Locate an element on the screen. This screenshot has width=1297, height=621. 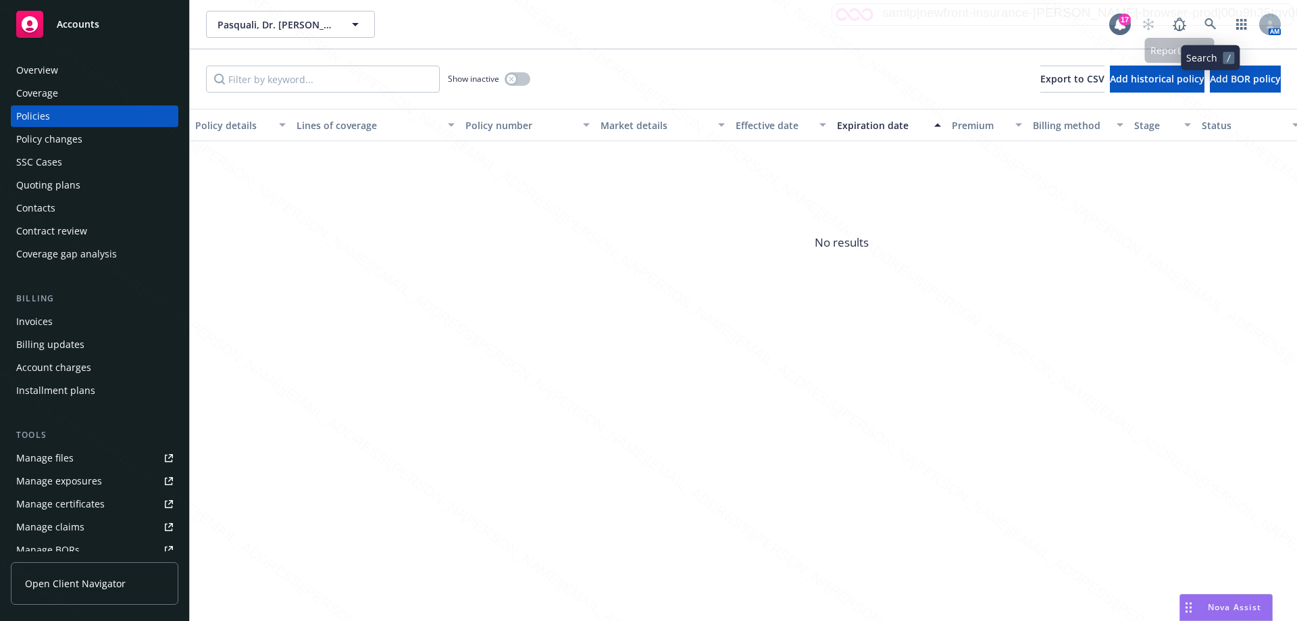
a: Switch app is located at coordinates (1241, 24).